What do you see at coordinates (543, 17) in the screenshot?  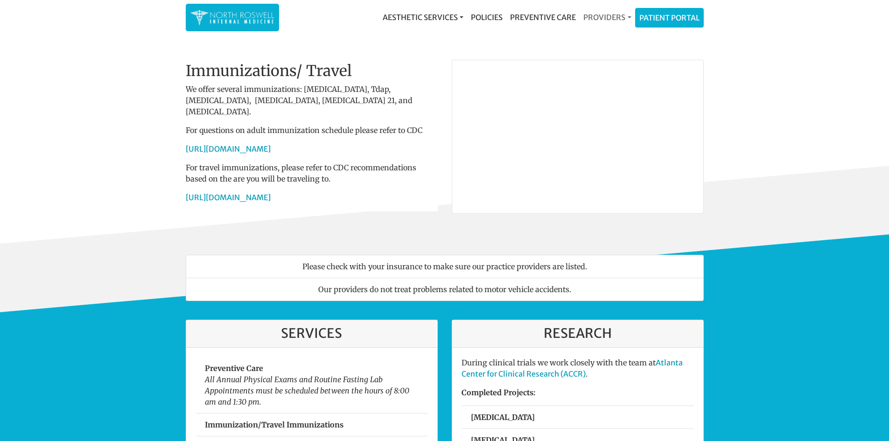 I see `a: Preventive Care` at bounding box center [543, 17].